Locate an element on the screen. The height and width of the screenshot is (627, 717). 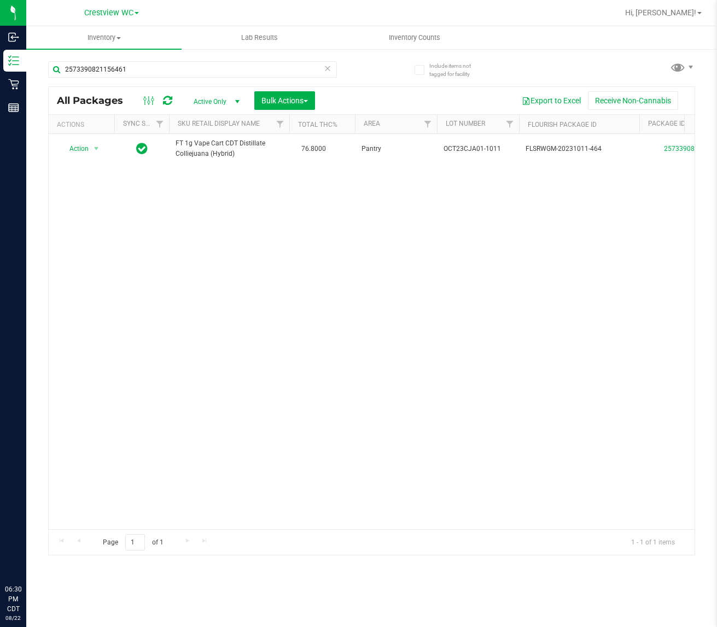
span: Include items not tagged for facility is located at coordinates (456, 70).